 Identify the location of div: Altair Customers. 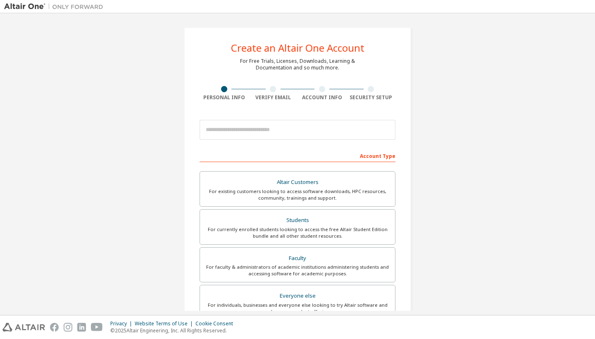
(298, 182).